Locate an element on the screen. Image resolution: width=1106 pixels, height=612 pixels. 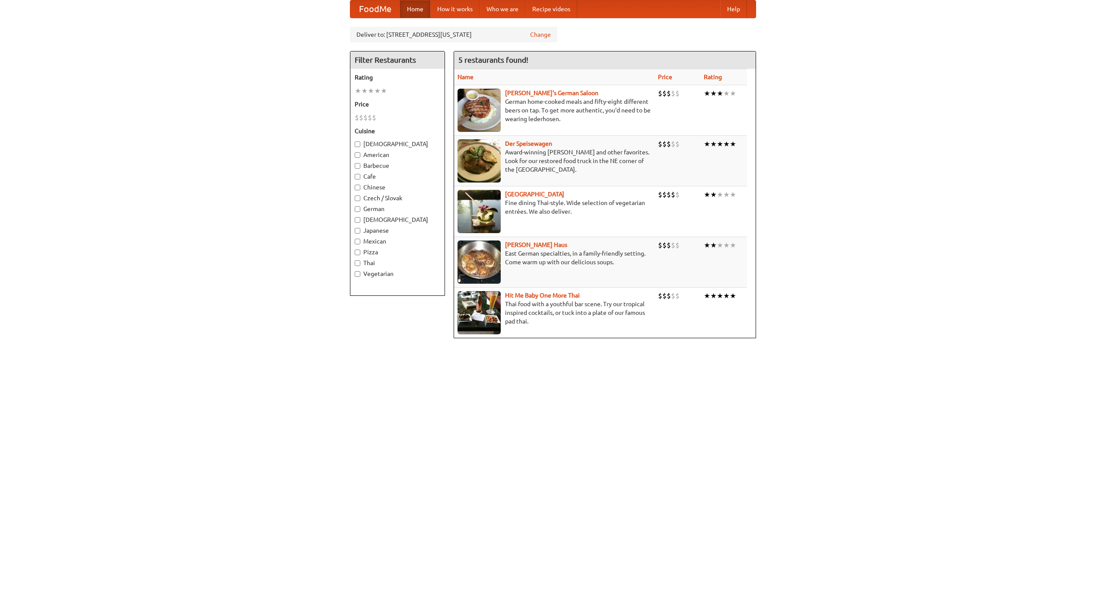
input: American is located at coordinates (357, 155).